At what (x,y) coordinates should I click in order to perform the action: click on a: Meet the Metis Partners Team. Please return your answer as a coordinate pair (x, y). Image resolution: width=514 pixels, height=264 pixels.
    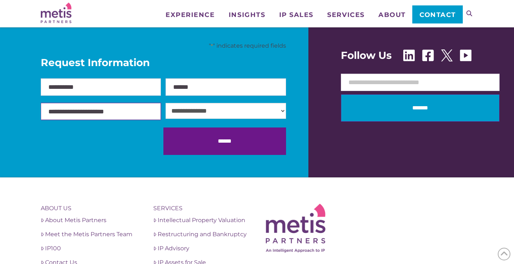
    Looking at the image, I should click on (88, 234).